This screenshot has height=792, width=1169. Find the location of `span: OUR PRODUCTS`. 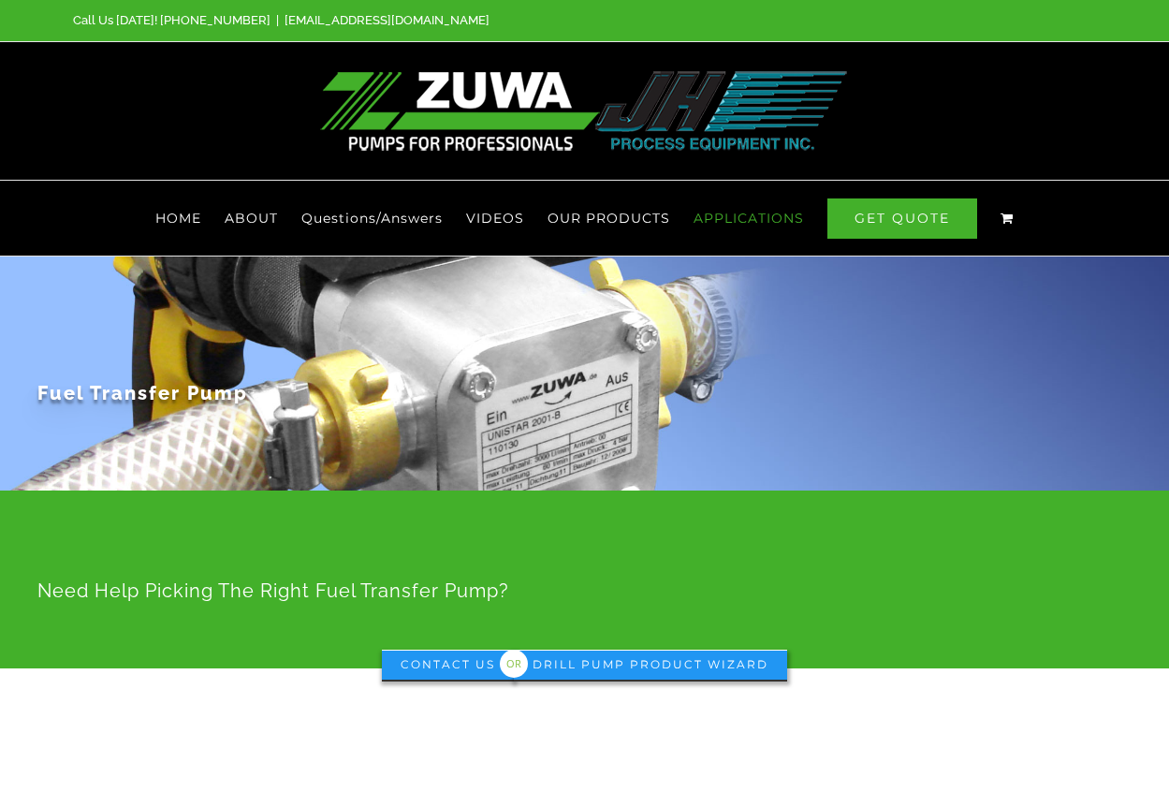

span: OUR PRODUCTS is located at coordinates (608, 218).